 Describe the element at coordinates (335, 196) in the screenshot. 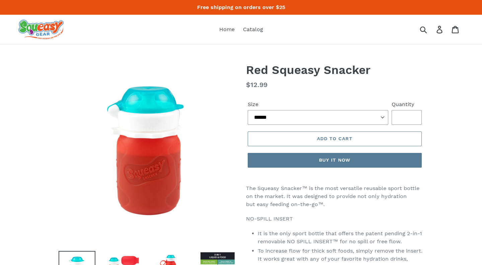

I see `p: The Squeasy Snacker™ is the most versatile reusable sport bottle on the market. It was designed t...` at that location.